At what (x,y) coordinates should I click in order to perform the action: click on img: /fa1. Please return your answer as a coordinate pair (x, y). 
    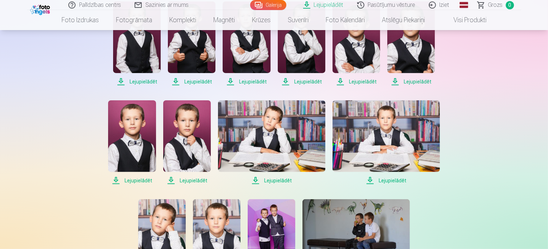
    Looking at the image, I should click on (41, 9).